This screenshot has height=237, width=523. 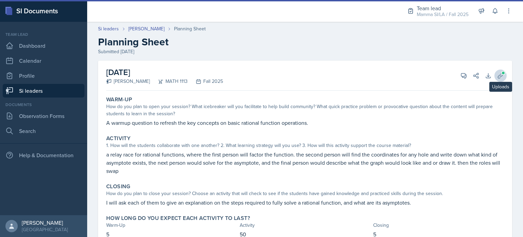 I want to click on h2: Planning Sheet, so click(x=305, y=42).